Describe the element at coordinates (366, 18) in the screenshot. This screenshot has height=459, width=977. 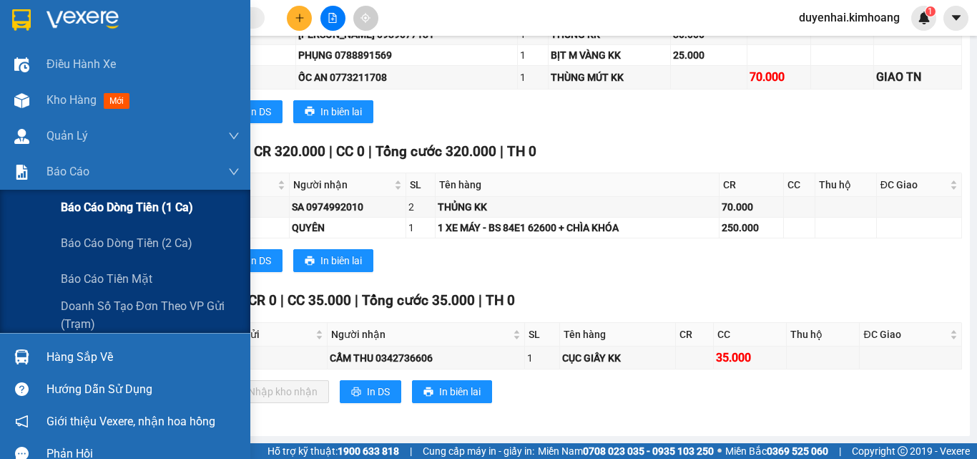
I see `button: aim` at that location.